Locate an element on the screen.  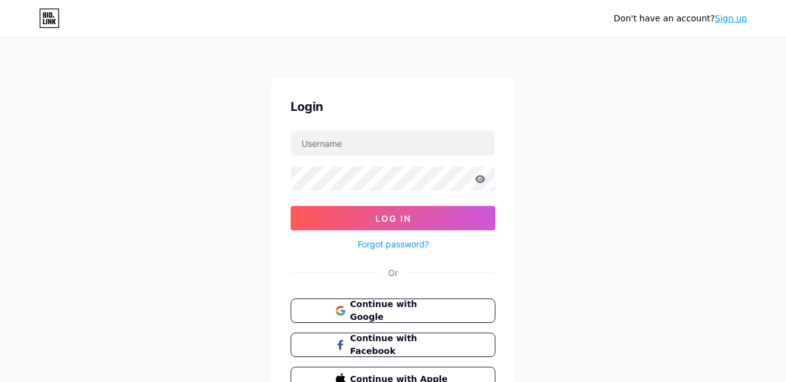
a: Sign up is located at coordinates (730, 18).